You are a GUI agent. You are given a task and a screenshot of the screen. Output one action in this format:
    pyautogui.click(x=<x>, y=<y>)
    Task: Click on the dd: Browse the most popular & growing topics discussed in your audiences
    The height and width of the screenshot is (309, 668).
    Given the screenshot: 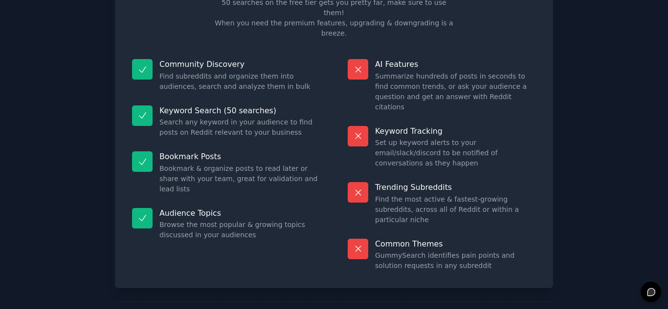 What is the action you would take?
    pyautogui.click(x=240, y=230)
    